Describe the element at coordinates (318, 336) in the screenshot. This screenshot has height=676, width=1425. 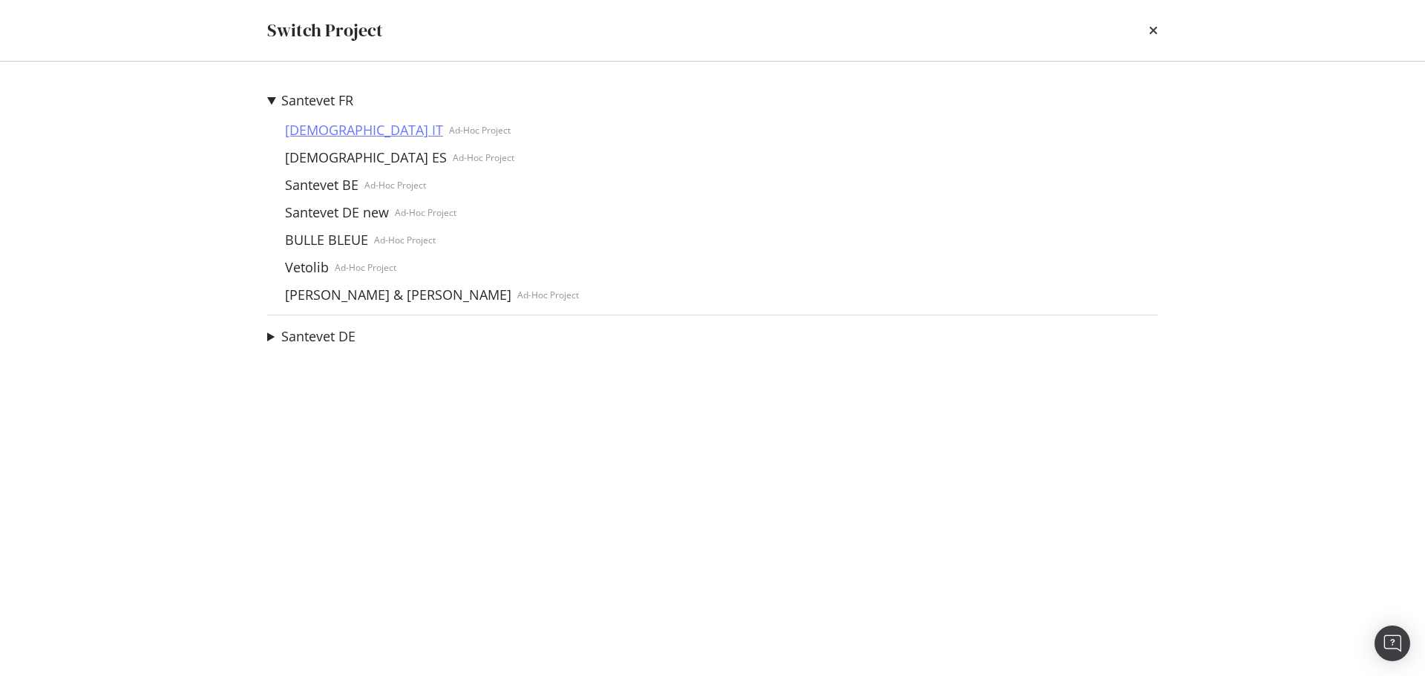
I see `a: Santevet DE` at that location.